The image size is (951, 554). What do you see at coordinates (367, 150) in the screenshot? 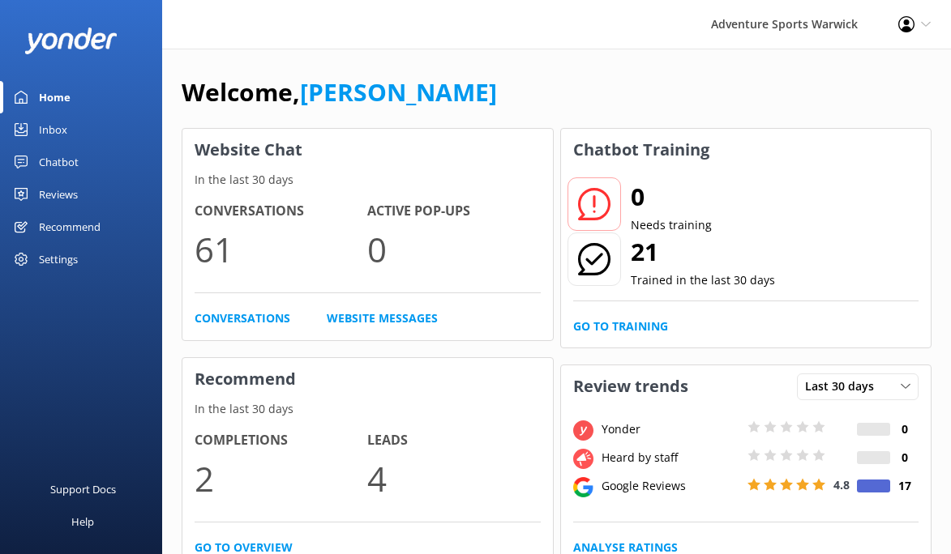
I see `h3: Website Chat` at bounding box center [367, 150].